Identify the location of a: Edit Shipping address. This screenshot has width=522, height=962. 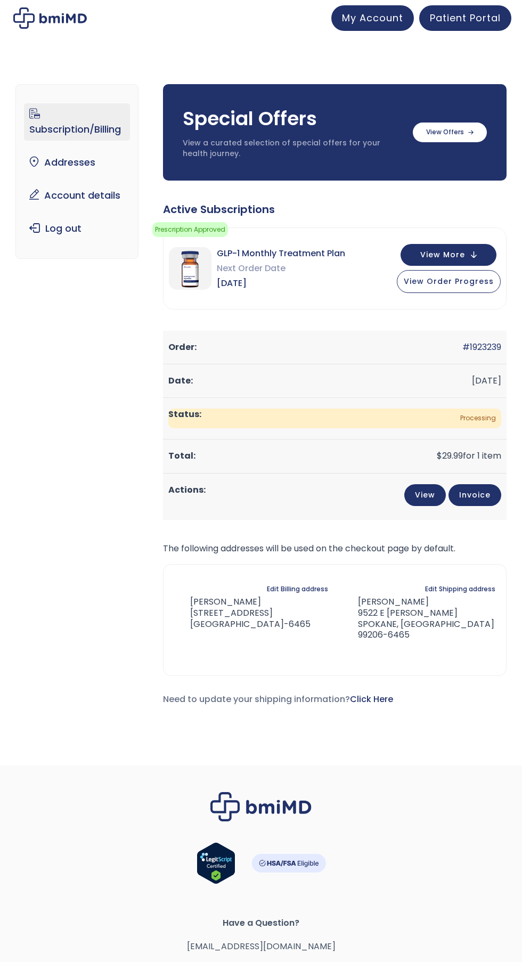
(460, 589).